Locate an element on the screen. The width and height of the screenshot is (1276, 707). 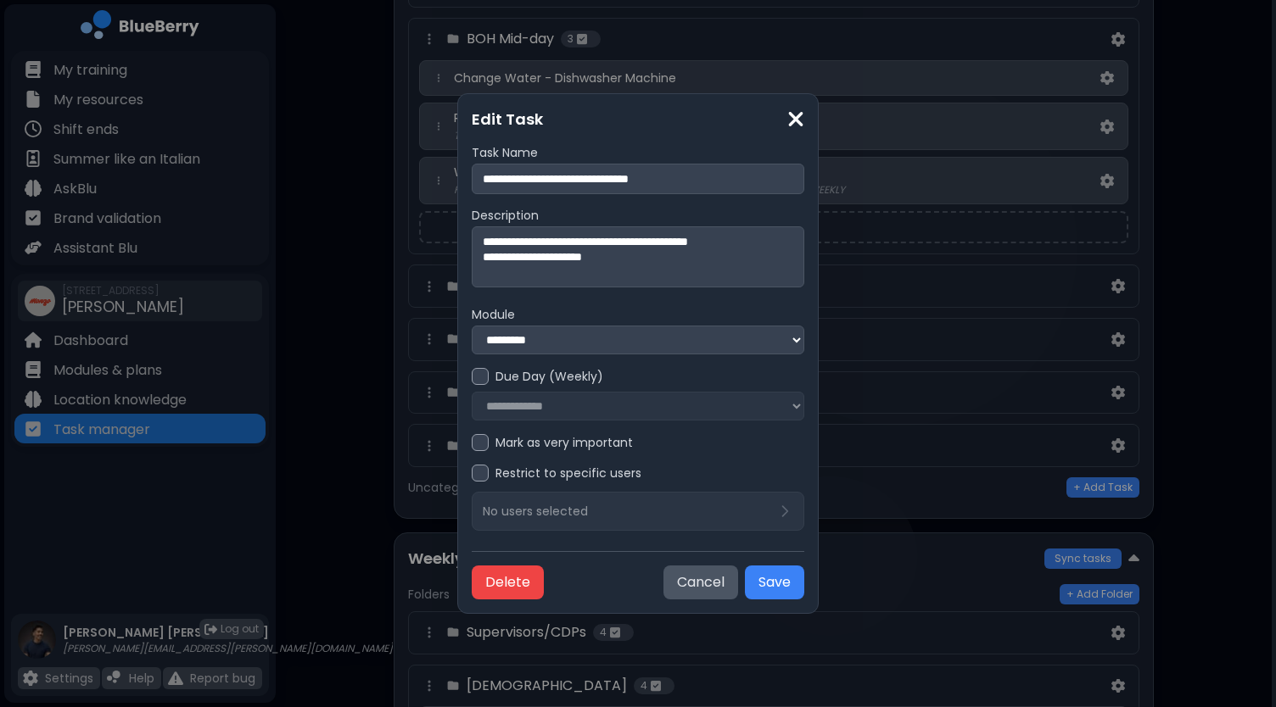
button: Save is located at coordinates (774, 583).